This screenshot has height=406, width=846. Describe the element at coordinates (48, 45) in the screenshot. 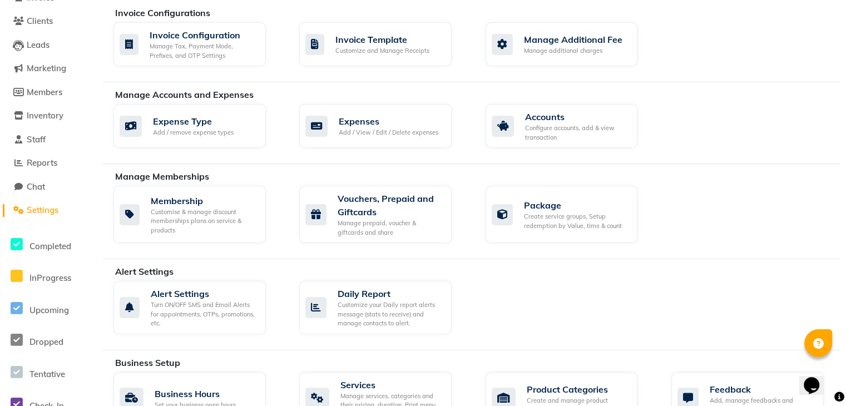

I see `a: Leads` at that location.